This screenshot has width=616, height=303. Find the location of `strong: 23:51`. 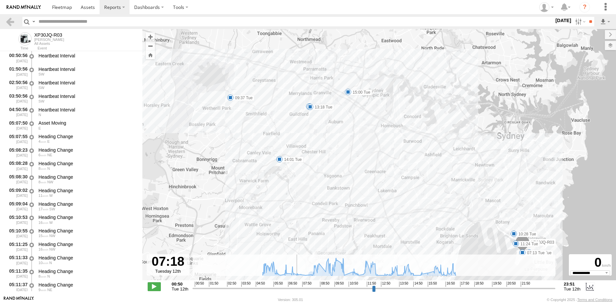

strong: 23:51 is located at coordinates (572, 284).